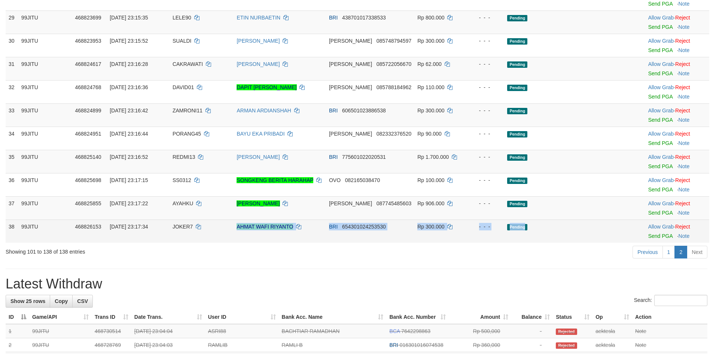 The width and height of the screenshot is (713, 354). What do you see at coordinates (184, 157) in the screenshot?
I see `span: REDMI13` at bounding box center [184, 157].